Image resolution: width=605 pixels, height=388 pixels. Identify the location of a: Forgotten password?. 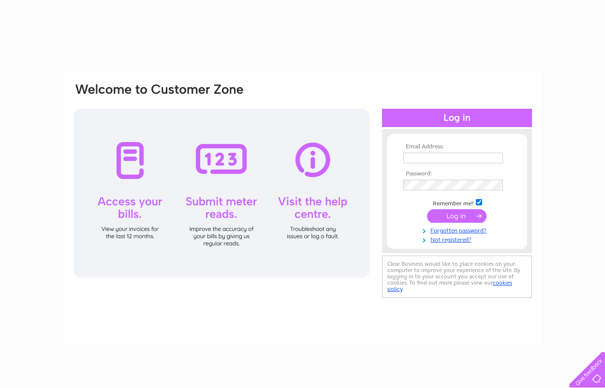
(458, 230).